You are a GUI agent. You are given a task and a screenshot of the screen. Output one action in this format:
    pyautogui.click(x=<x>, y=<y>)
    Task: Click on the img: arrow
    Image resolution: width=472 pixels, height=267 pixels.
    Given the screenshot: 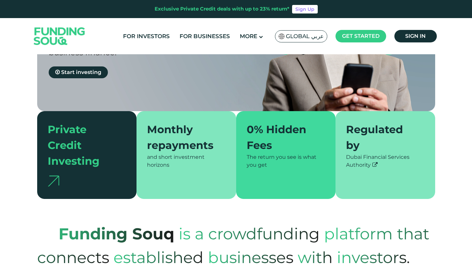 What is the action you would take?
    pyautogui.click(x=53, y=181)
    